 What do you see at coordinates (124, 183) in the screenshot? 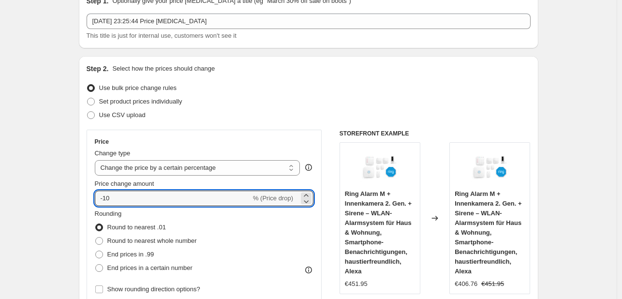
I see `span: Price change amount` at bounding box center [124, 183].